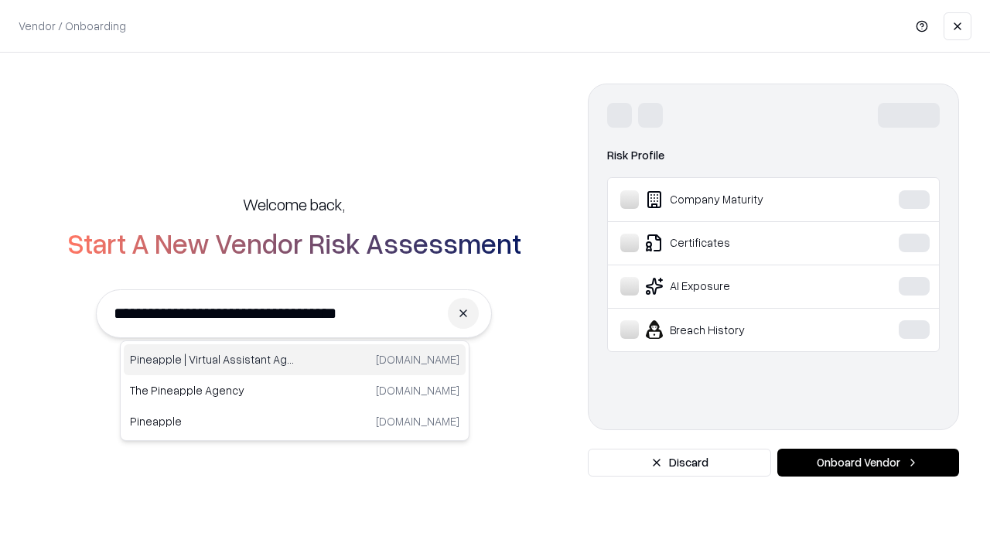 This screenshot has width=990, height=557. Describe the element at coordinates (212, 421) in the screenshot. I see `p: Pineapple` at that location.